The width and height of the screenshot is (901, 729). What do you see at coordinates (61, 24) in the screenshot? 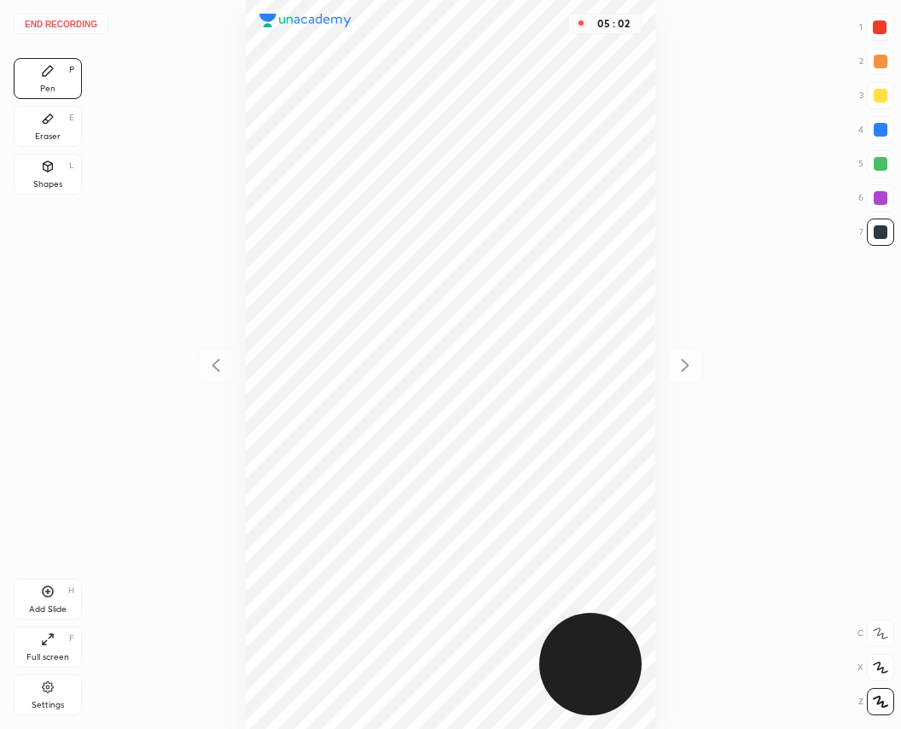
I see `button: End recording` at bounding box center [61, 24].